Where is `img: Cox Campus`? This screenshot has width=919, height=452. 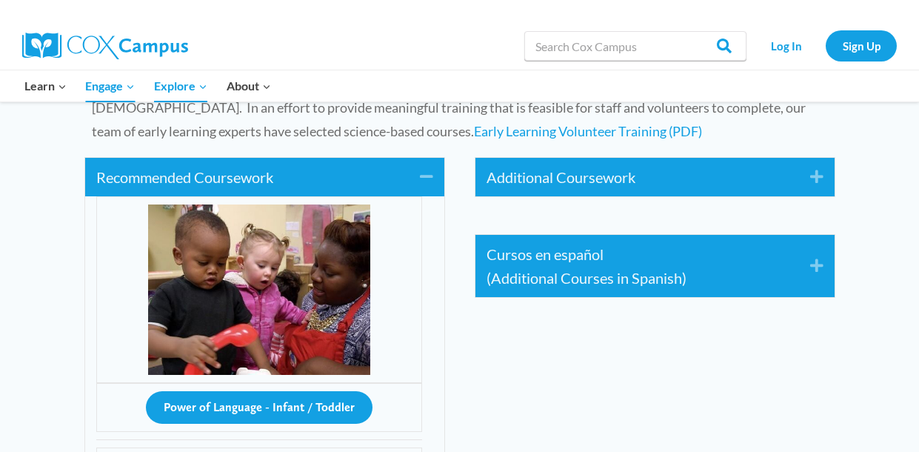
img: Cox Campus is located at coordinates (105, 46).